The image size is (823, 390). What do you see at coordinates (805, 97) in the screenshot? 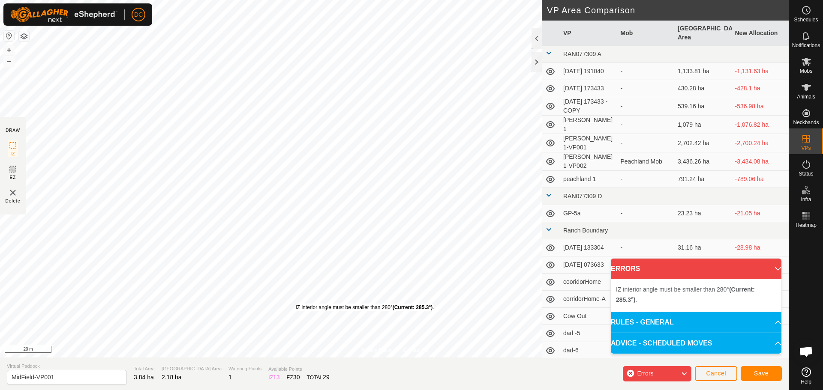
I see `span: Animals` at bounding box center [805, 97].